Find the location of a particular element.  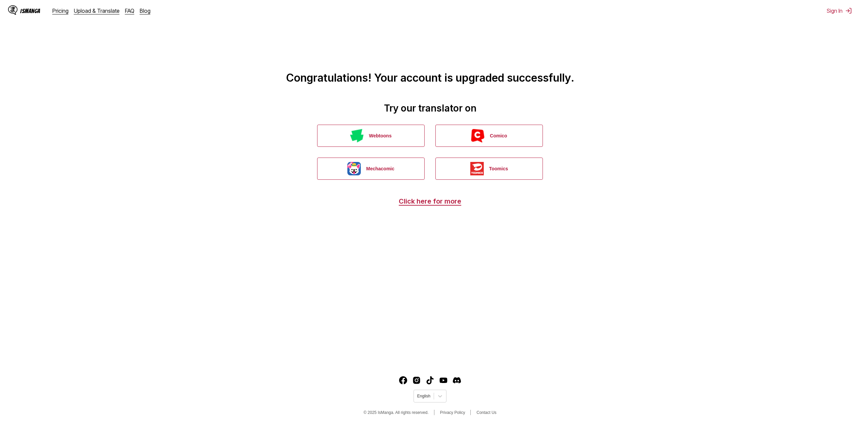

button: Mechacomic is located at coordinates (371, 169).